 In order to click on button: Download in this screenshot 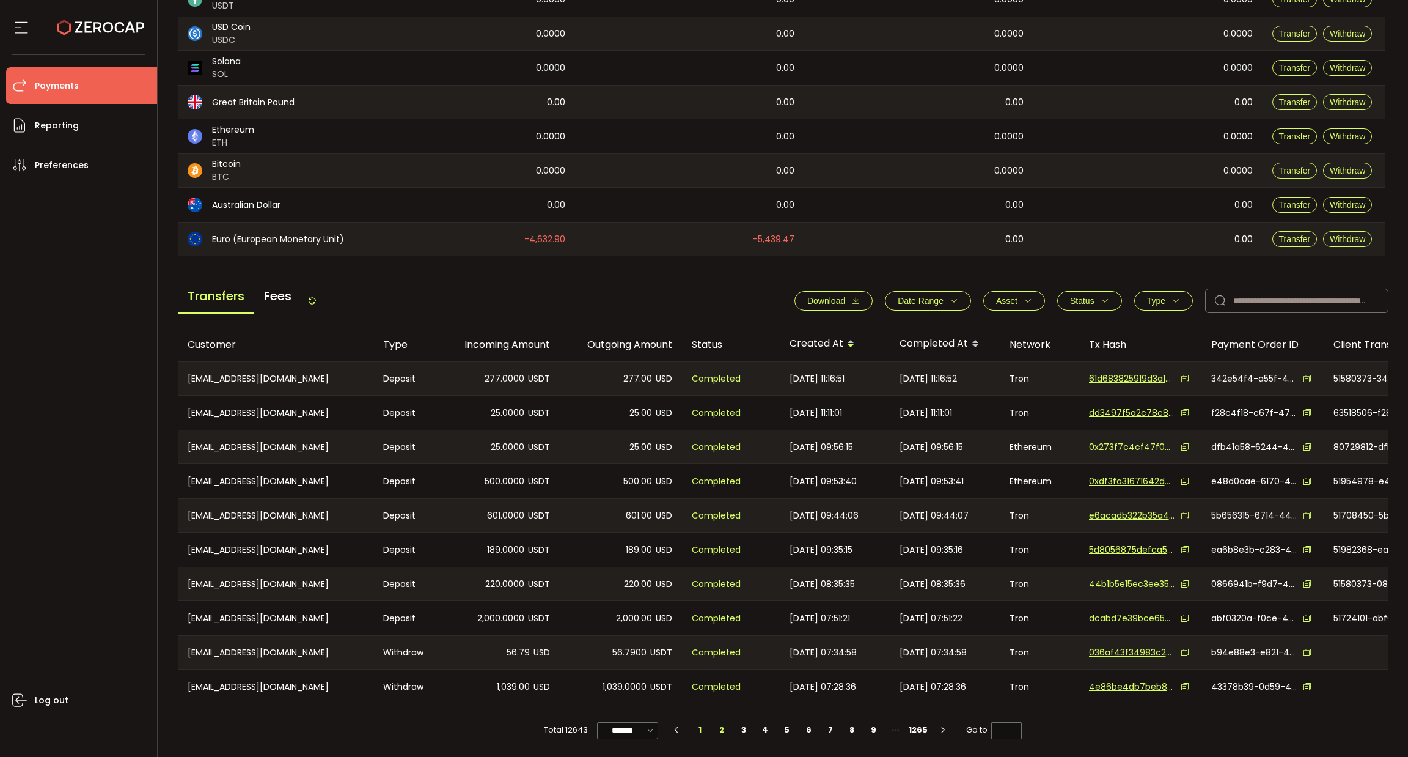, I will do `click(834, 301)`.